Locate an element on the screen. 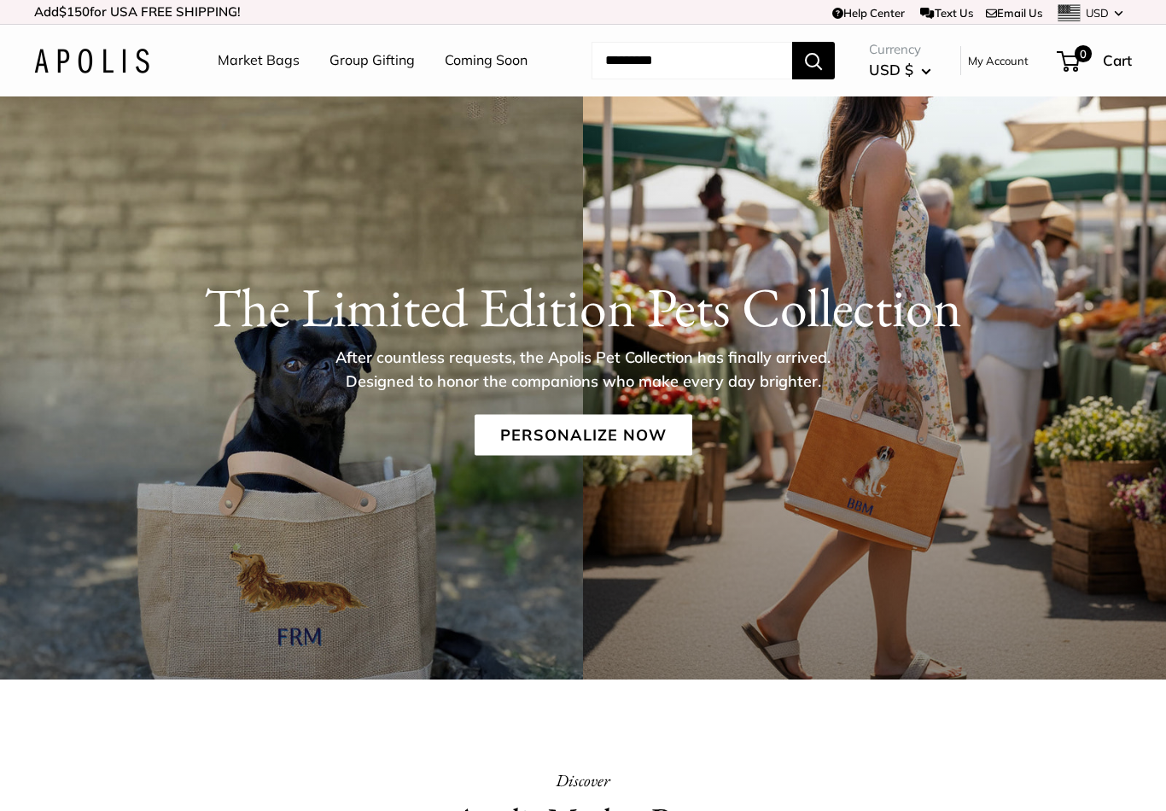 Image resolution: width=1166 pixels, height=811 pixels. a: Personalize Now is located at coordinates (583, 435).